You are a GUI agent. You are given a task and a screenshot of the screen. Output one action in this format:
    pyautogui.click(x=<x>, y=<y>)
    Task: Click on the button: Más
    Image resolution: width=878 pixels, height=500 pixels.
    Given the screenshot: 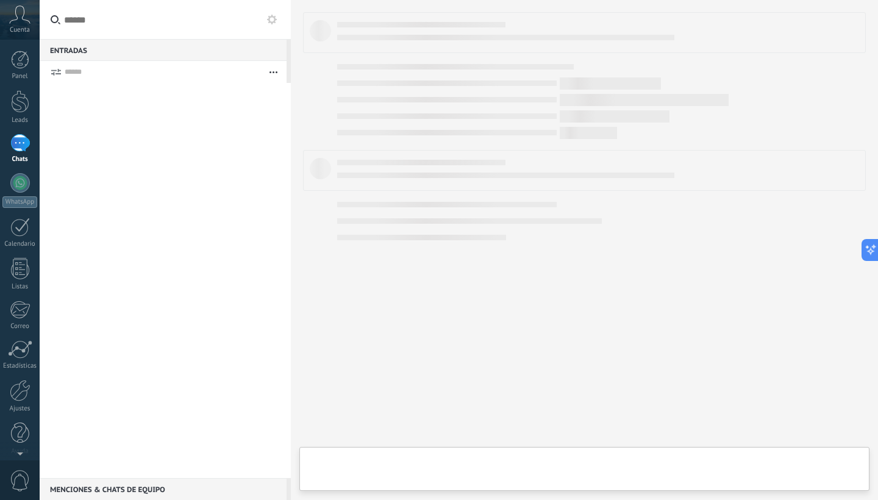 What is the action you would take?
    pyautogui.click(x=273, y=72)
    